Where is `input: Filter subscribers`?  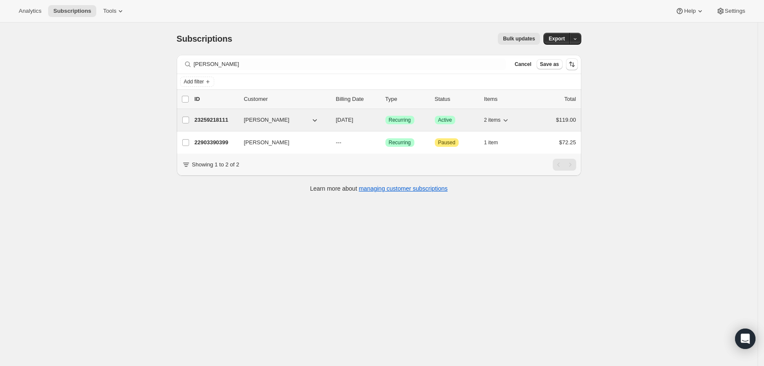 input: Filter subscribers is located at coordinates (350, 64).